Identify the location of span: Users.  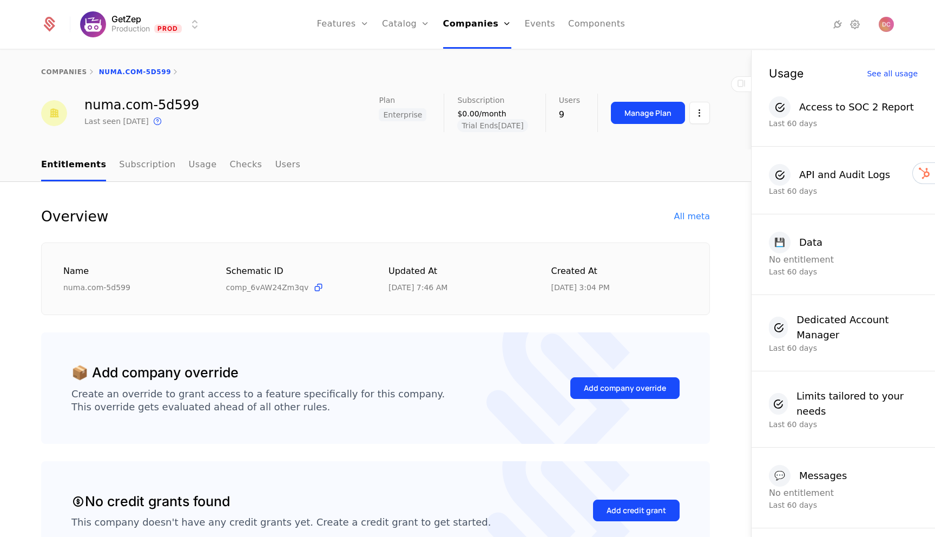
(569, 100).